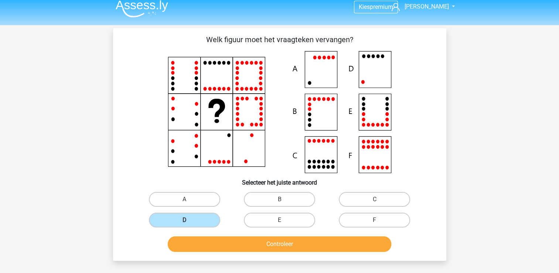 Image resolution: width=559 pixels, height=273 pixels. I want to click on span: Kies, so click(364, 7).